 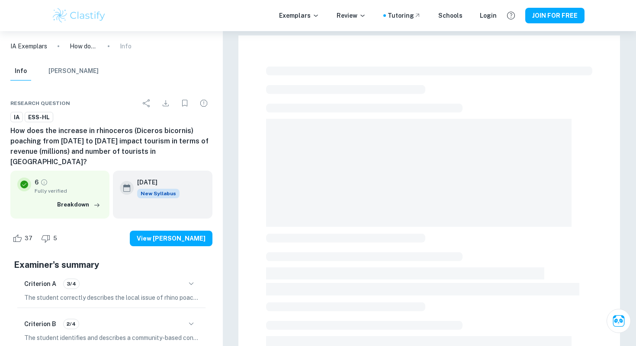 What do you see at coordinates (29, 239) in the screenshot?
I see `span: 37` at bounding box center [29, 239].